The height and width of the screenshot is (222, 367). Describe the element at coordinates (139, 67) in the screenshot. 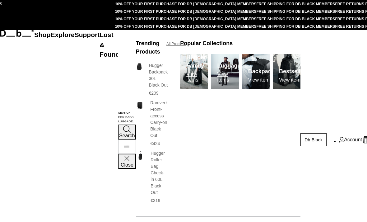

I see `img: Hugger Backpack 30L Black Out` at that location.